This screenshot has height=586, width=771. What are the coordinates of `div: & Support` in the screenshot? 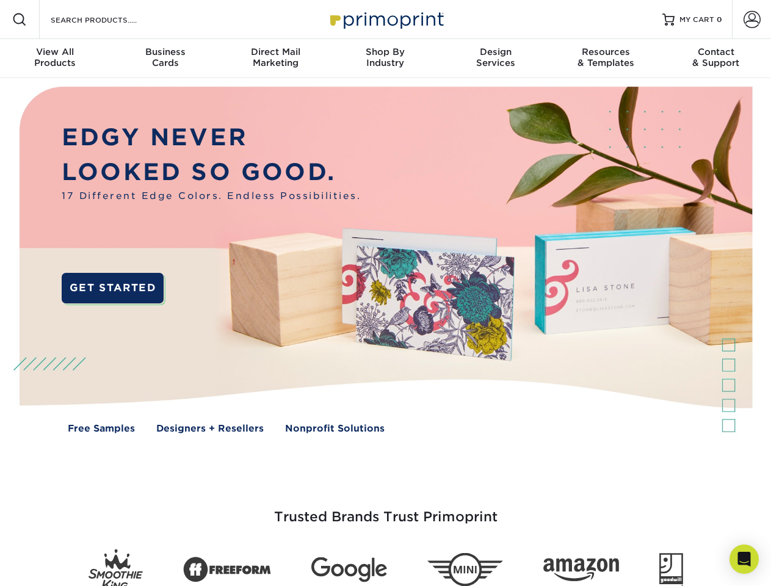 It's located at (716, 57).